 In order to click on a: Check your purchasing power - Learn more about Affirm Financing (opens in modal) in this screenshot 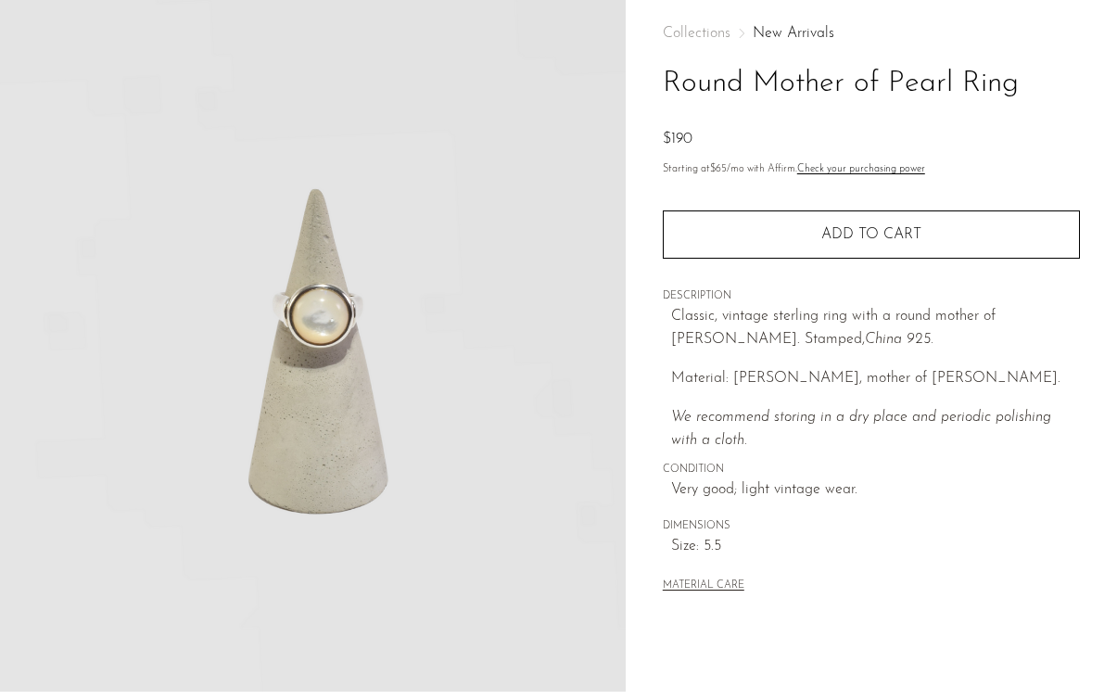, I will do `click(861, 169)`.